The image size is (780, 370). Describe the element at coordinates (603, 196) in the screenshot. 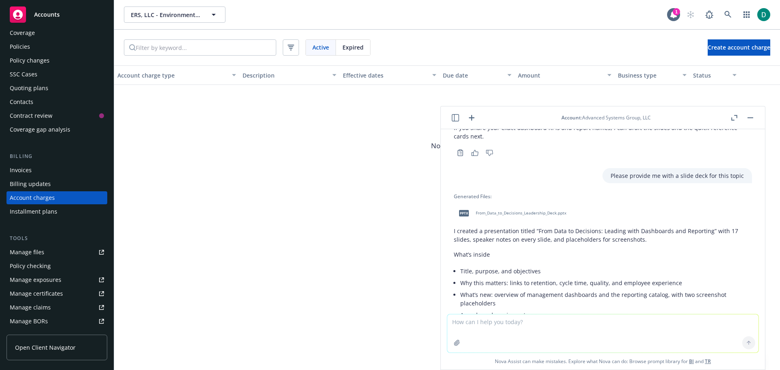

I see `div: Generated Files:` at that location.